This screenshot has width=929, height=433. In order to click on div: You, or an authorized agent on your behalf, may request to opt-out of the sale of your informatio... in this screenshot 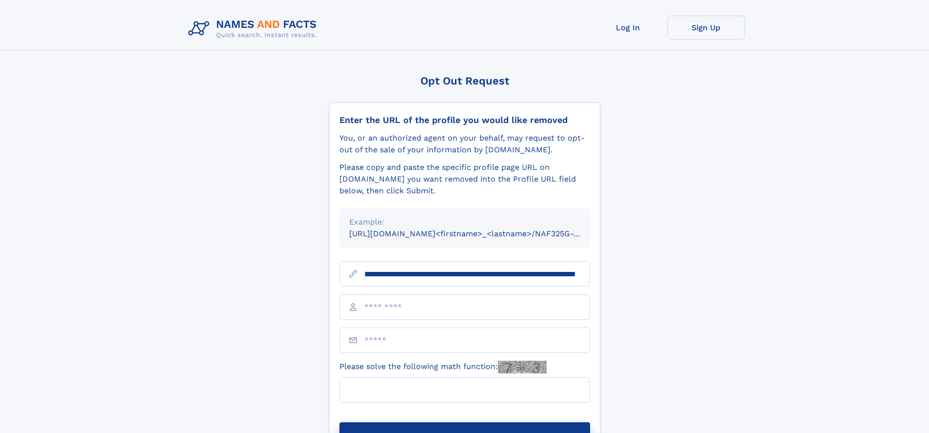, I will do `click(465, 144)`.